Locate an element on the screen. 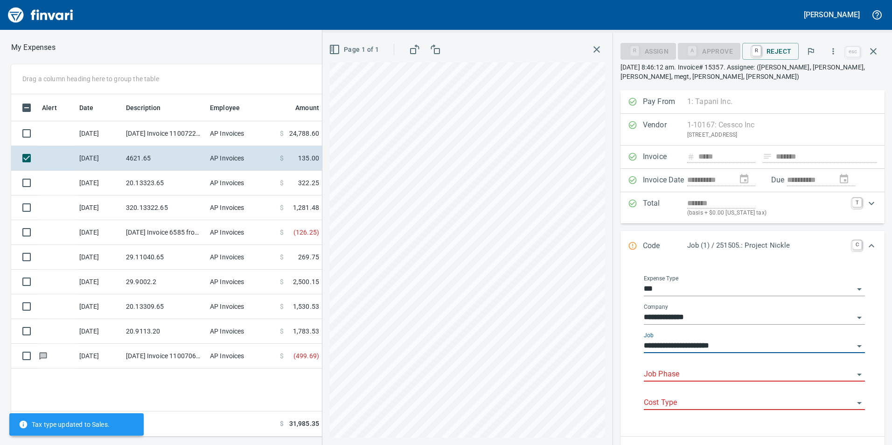 The image size is (892, 445). a: Finvari is located at coordinates (41, 15).